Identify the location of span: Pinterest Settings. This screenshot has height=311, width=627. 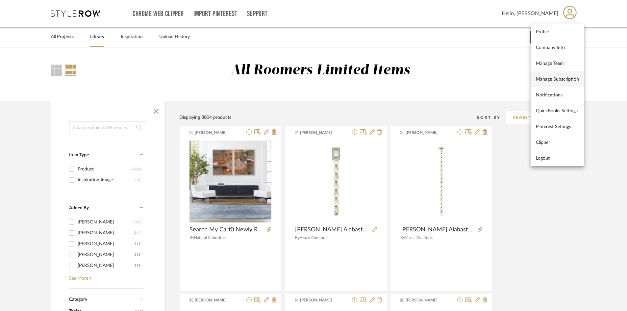
(557, 126).